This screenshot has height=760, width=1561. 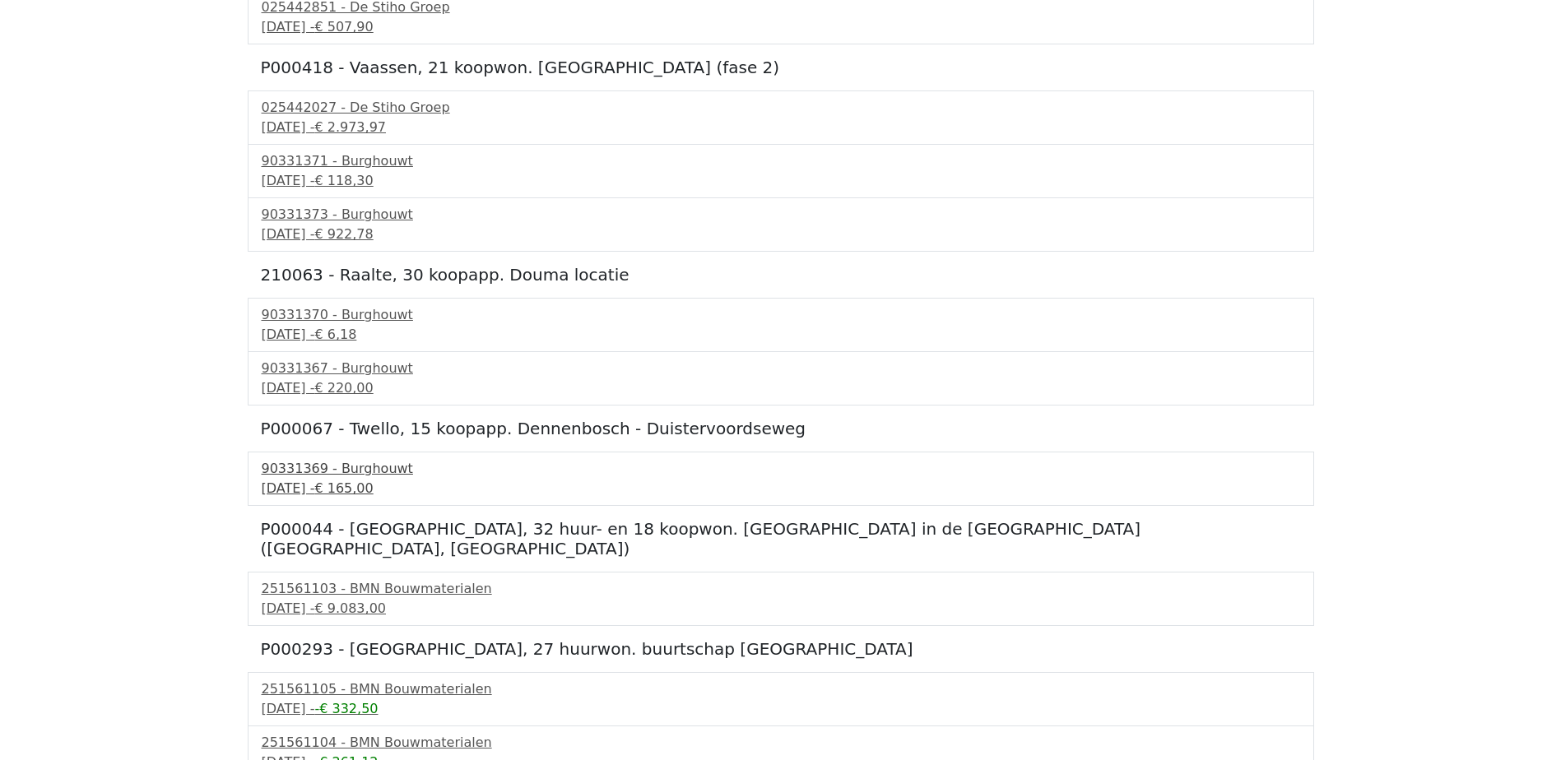 I want to click on div: 025442027 - De Stiho Groep, so click(x=781, y=108).